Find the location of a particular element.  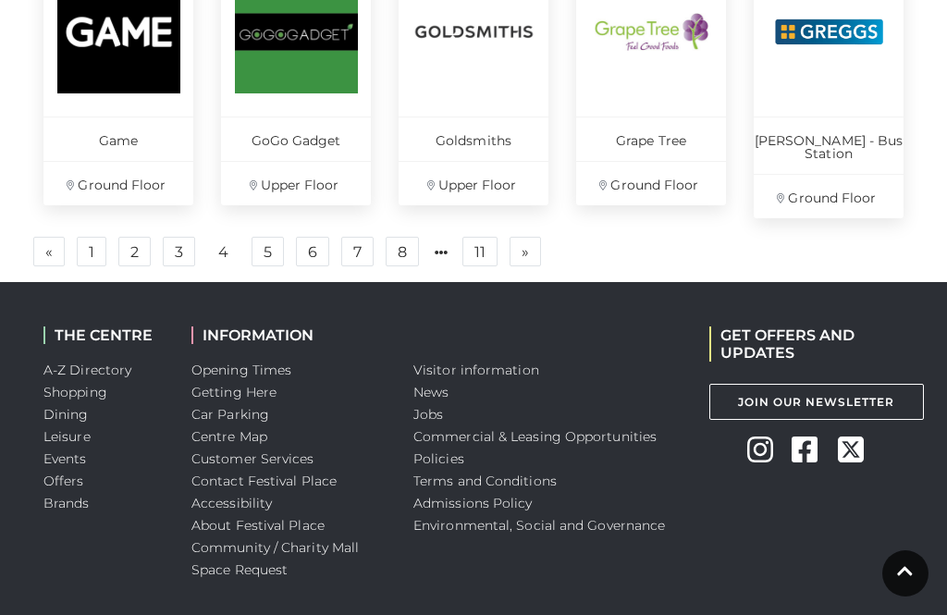

a: Centre Map is located at coordinates (229, 436).